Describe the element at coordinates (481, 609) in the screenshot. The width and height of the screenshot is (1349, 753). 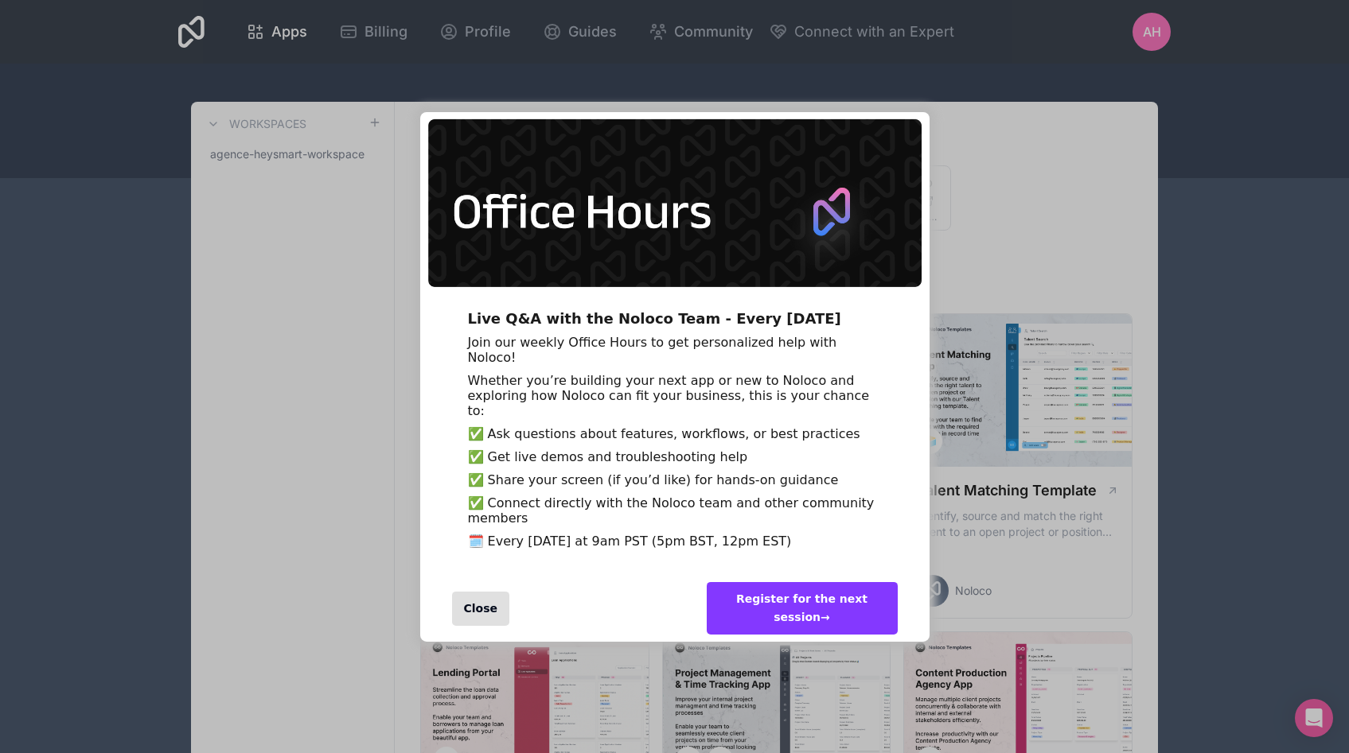
I see `div: Close` at that location.